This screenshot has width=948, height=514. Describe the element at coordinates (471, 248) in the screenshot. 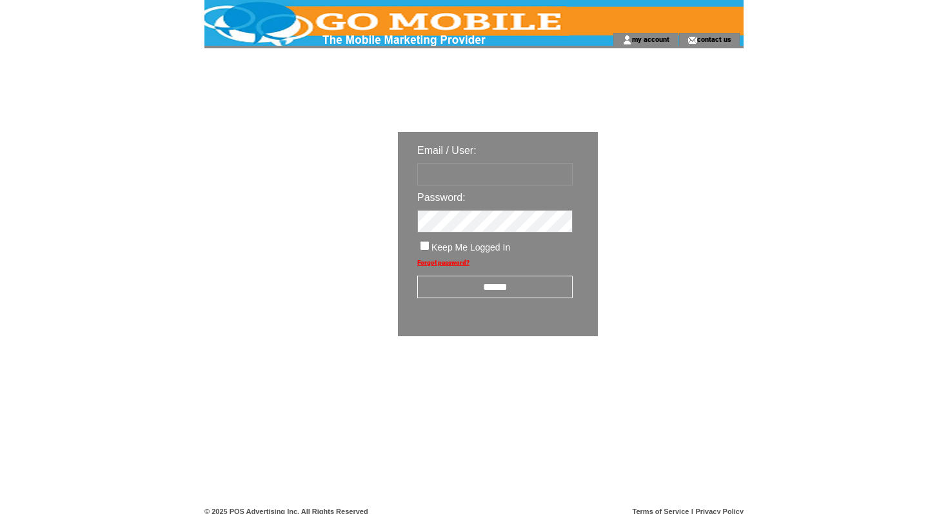

I see `span: Keep Me Logged In` at that location.